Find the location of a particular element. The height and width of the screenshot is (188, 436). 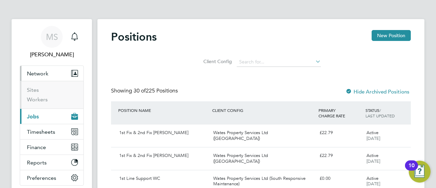

span: LAST UPDATED is located at coordinates (380, 115).